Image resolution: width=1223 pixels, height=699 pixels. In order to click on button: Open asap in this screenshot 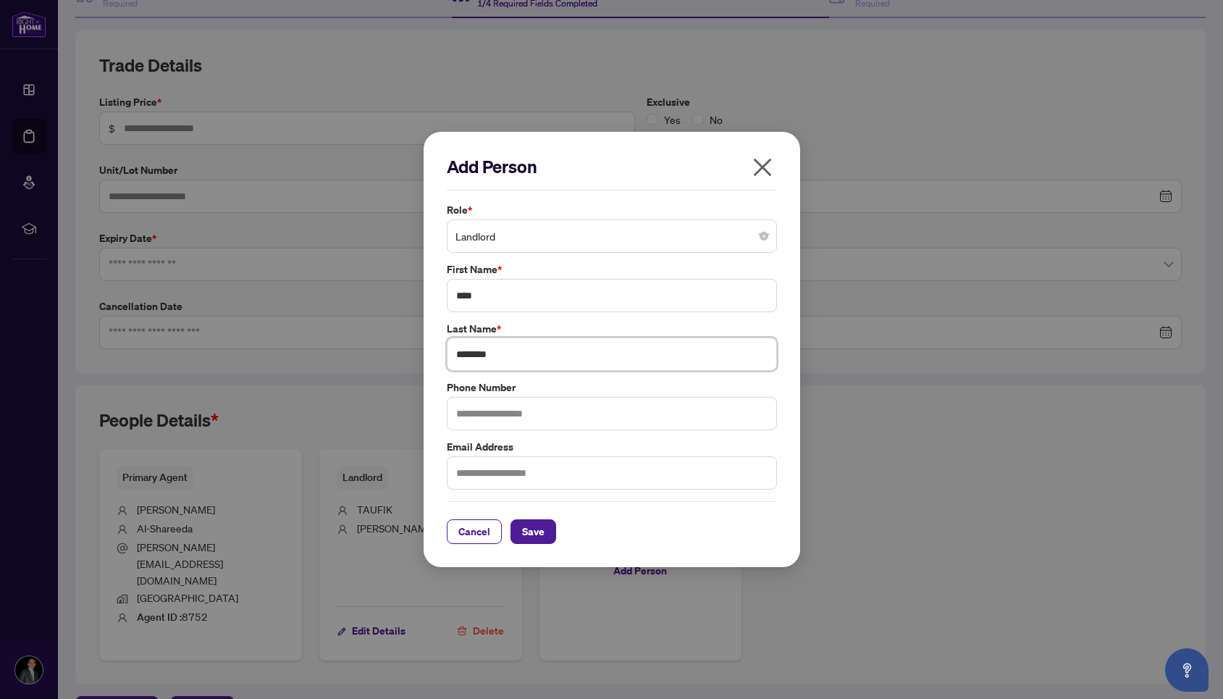, I will do `click(1187, 670)`.